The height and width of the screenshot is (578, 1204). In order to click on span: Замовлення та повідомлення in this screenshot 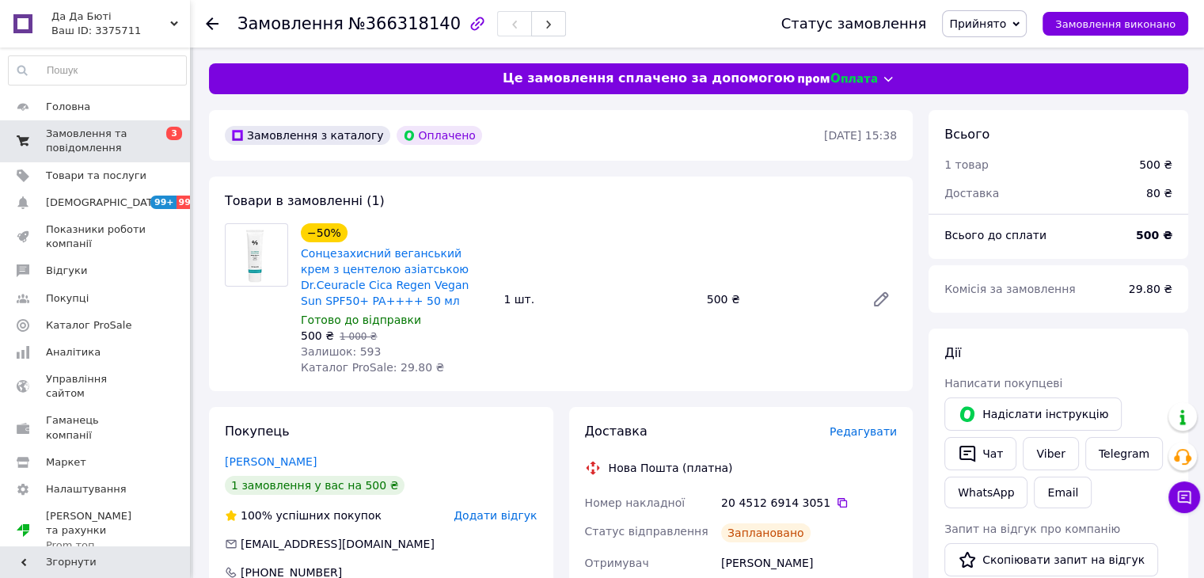, I will do `click(96, 141)`.